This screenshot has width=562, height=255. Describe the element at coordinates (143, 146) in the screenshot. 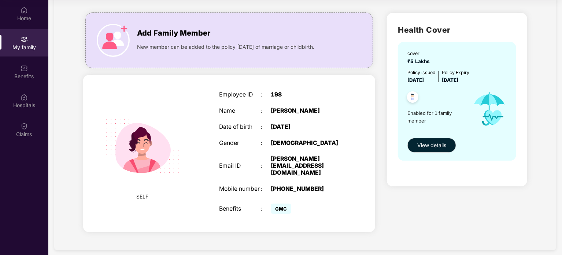

I see `img: svg+xml;base64,PHN2ZyB4bWxucz0iaHR0cDovL3d3dy53My5vcmcvMjAwMC9zdmciIHdpZHRoPSIyMjQiIGhlaWdodD0iMT...` at that location.